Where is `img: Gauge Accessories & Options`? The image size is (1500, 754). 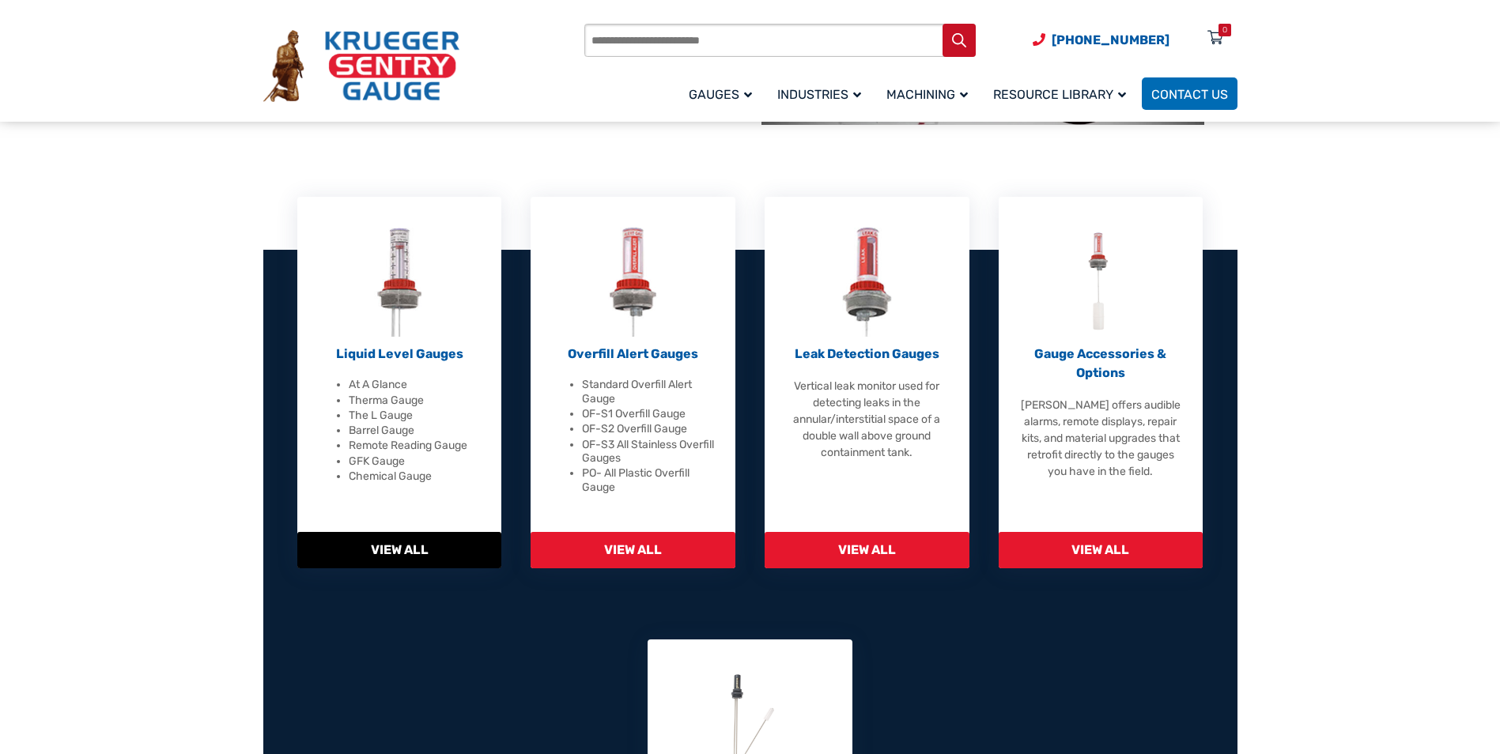 img: Gauge Accessories & Options is located at coordinates (1101, 282).